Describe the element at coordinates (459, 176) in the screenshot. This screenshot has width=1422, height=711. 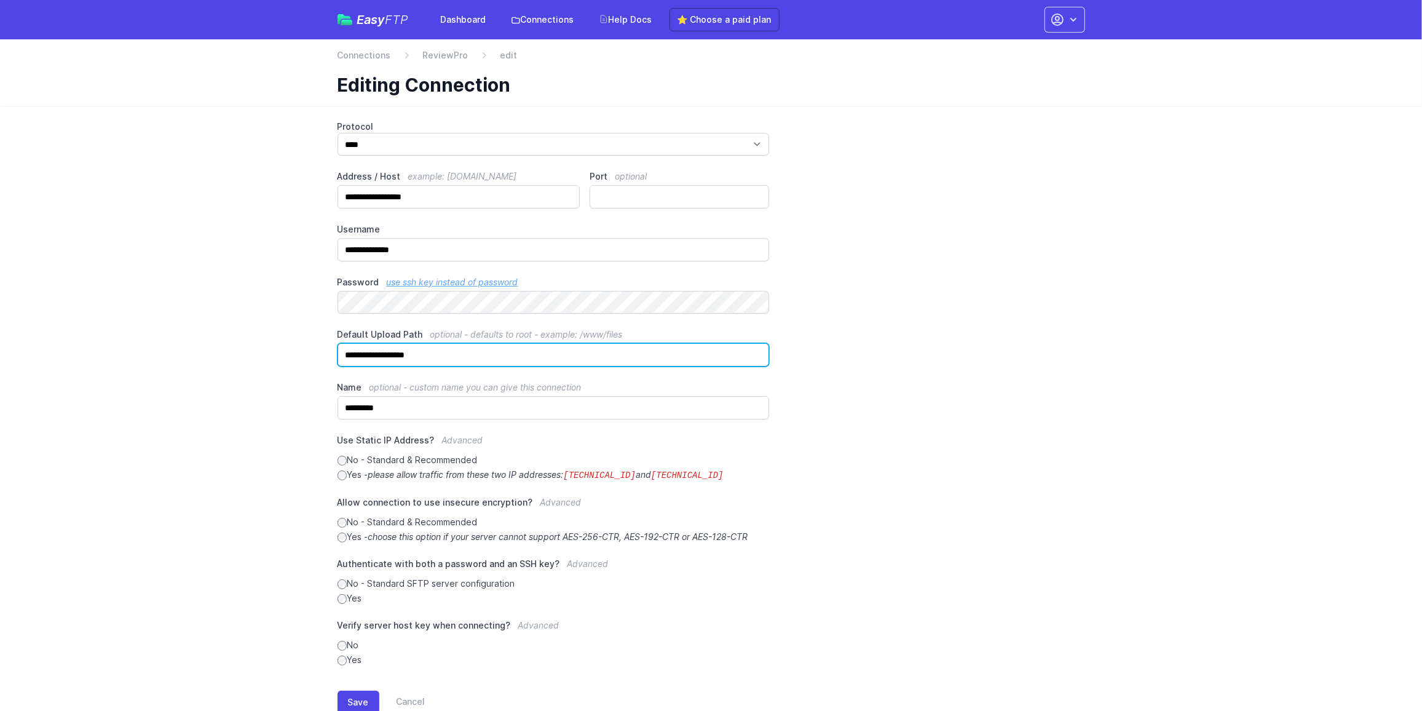
I see `label: Address / Host` at that location.